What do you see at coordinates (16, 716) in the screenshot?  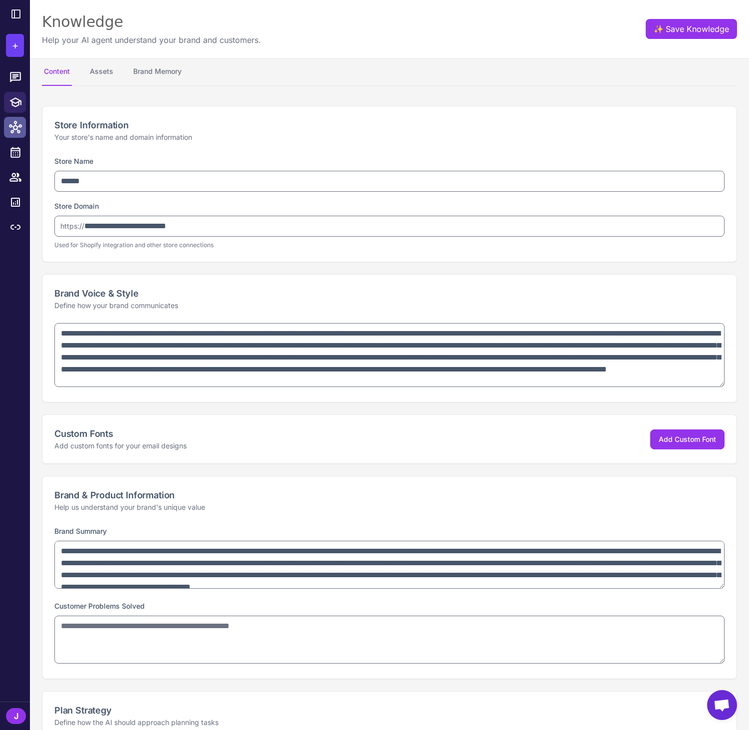 I see `div: J` at bounding box center [16, 716].